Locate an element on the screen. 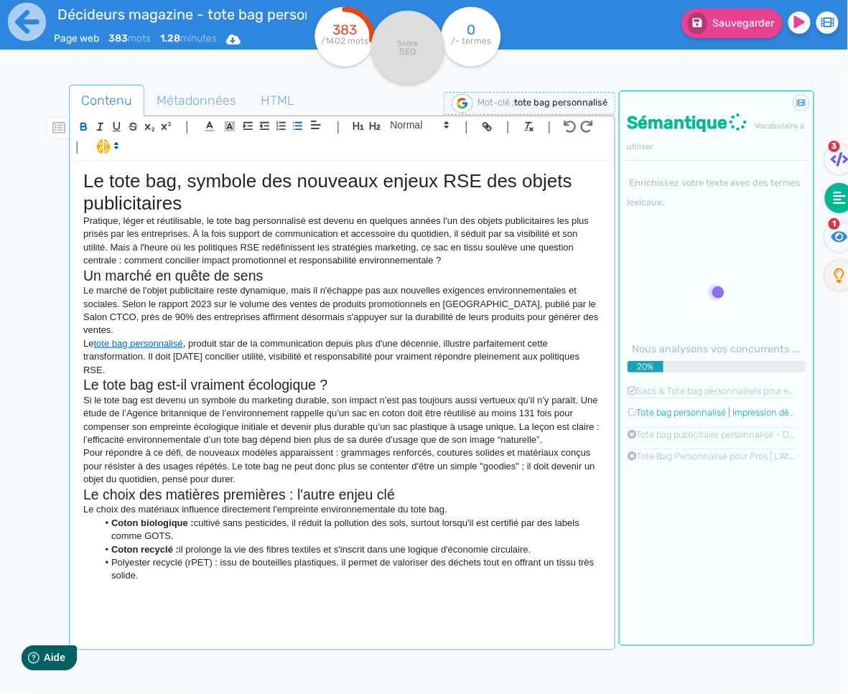 This screenshot has width=848, height=694. div: Domaine is located at coordinates (92, 89).